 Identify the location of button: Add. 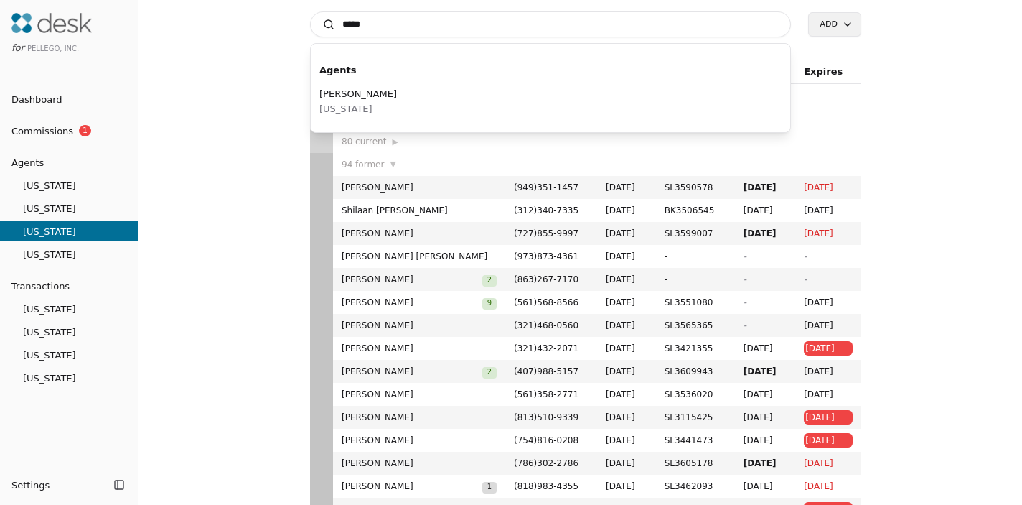
(835, 24).